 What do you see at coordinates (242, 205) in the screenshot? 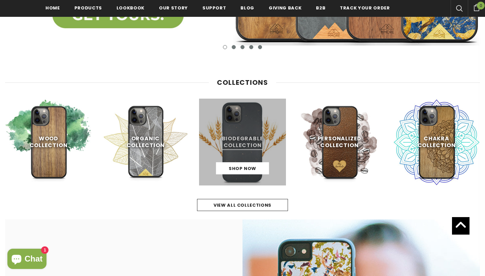
I see `span: view all collections` at bounding box center [242, 205].